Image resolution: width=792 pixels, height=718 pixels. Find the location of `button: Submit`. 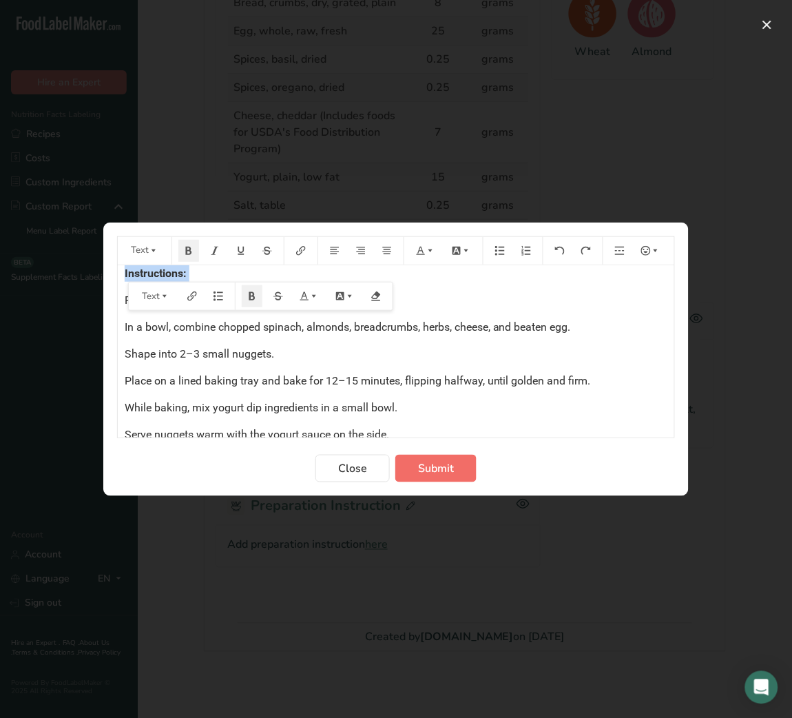

button: Submit is located at coordinates (436, 468).